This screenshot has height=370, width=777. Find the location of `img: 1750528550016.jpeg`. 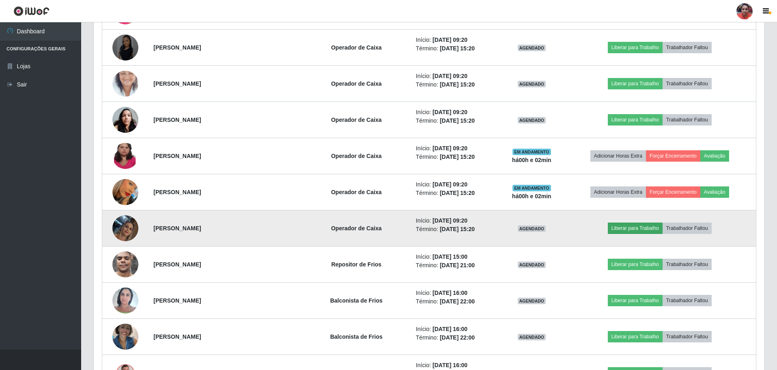

img: 1750528550016.jpeg is located at coordinates (125, 336).